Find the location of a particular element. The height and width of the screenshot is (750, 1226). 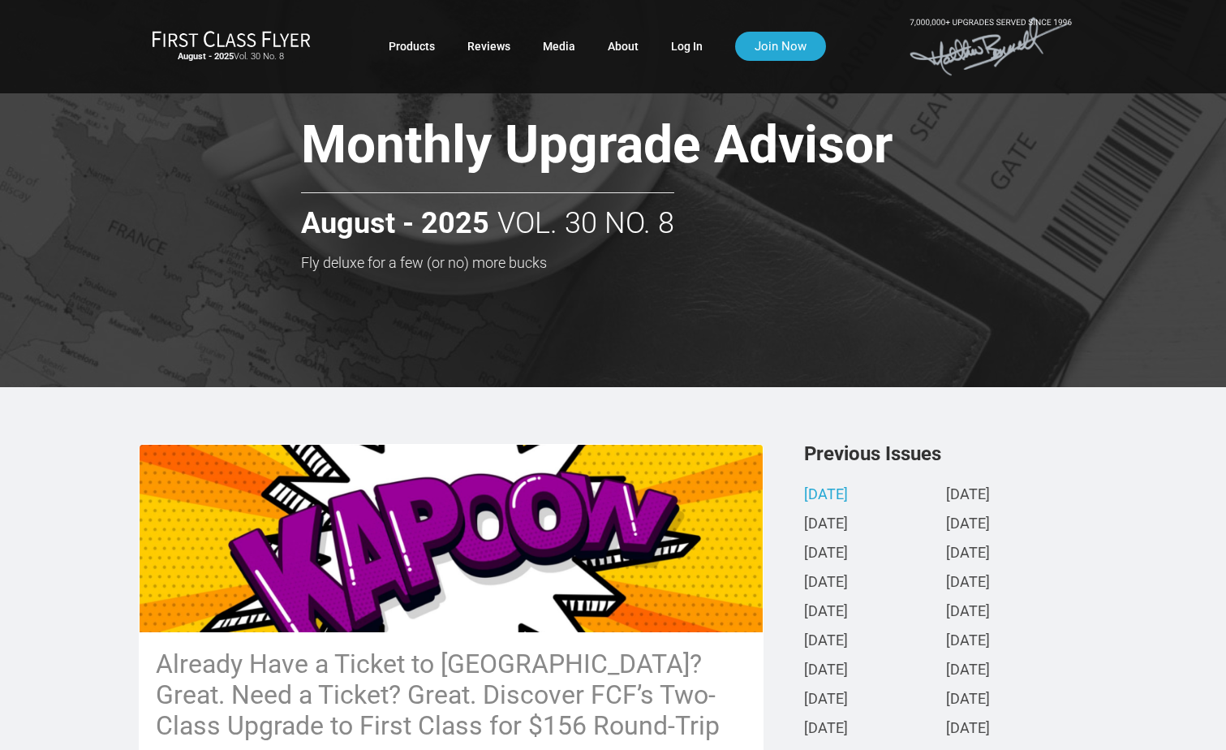

a: Join Now is located at coordinates (781, 46).